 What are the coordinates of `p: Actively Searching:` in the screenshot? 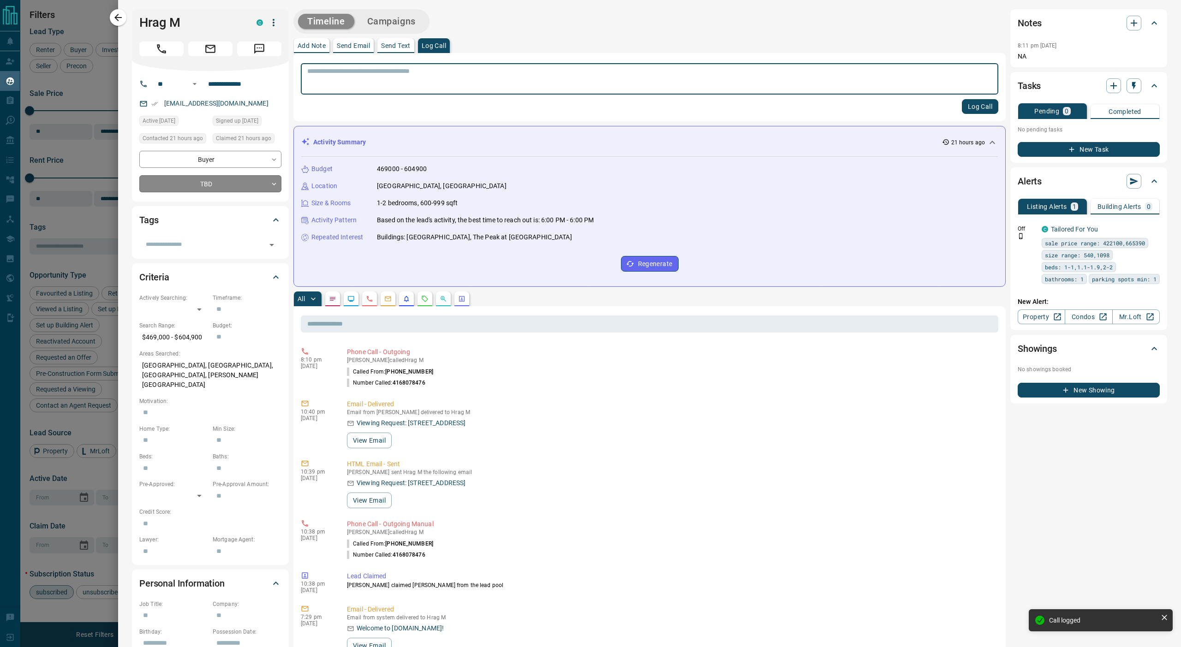 It's located at (173, 298).